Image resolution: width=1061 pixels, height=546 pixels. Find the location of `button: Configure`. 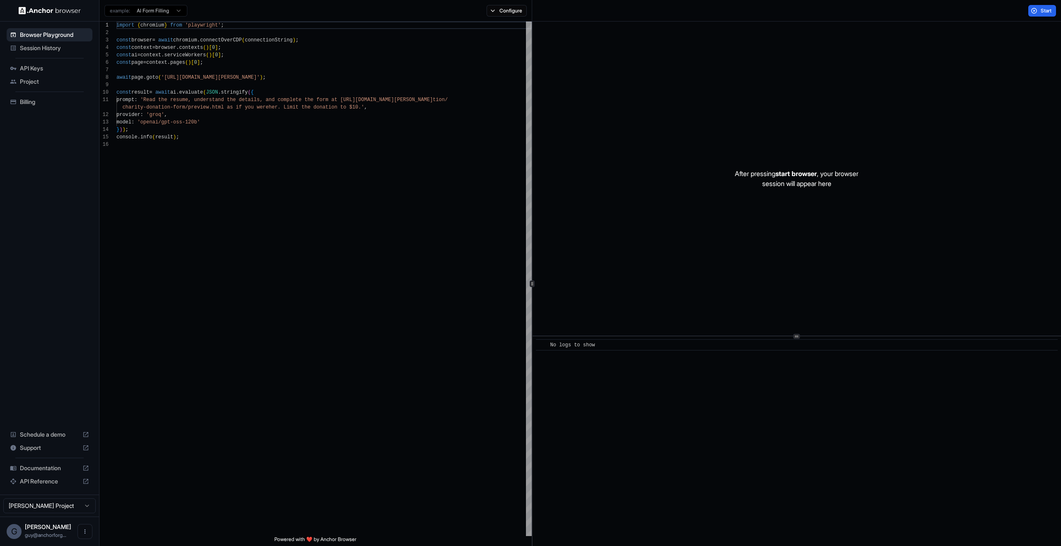

button: Configure is located at coordinates (506, 11).